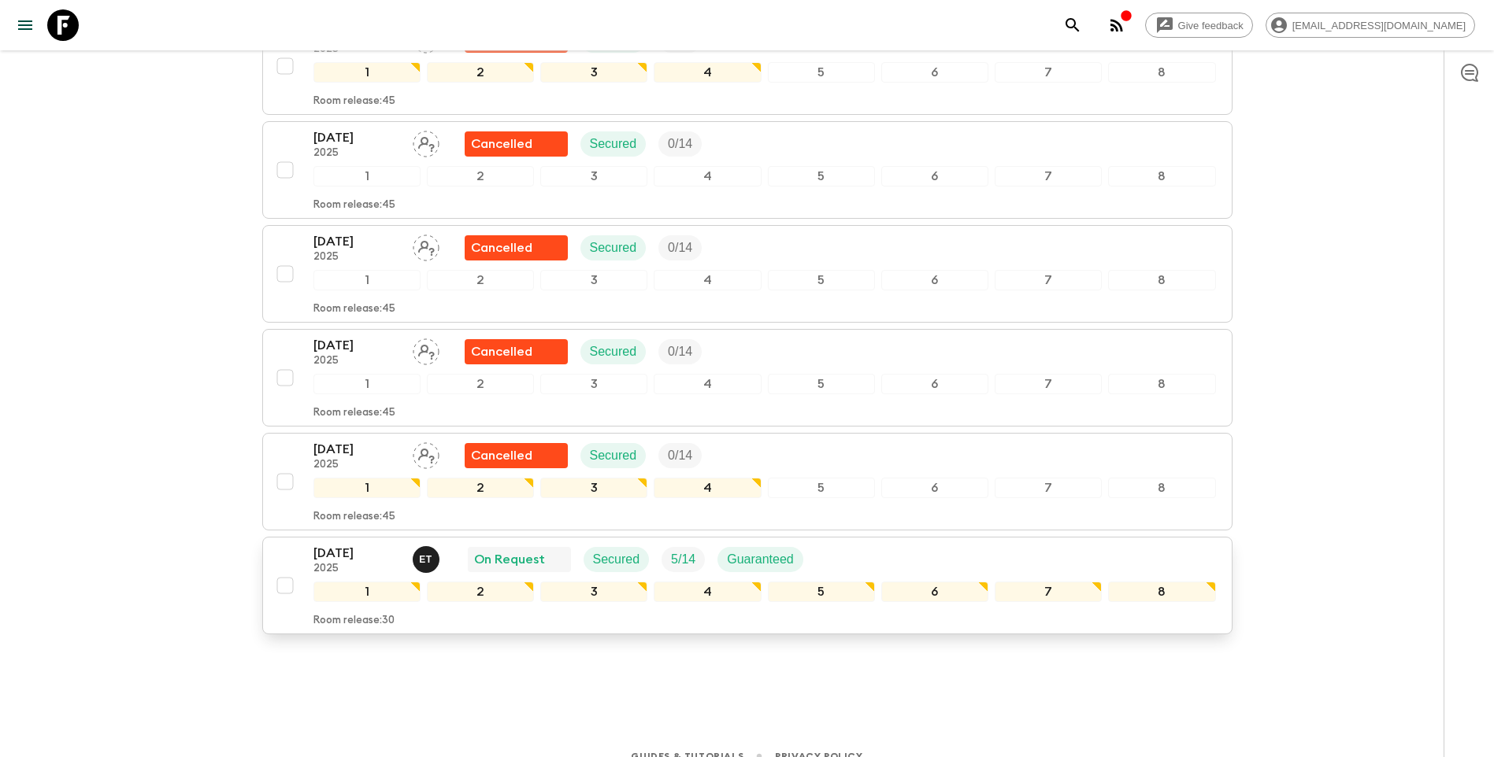  Describe the element at coordinates (509, 560) in the screenshot. I see `p: On Request` at that location.